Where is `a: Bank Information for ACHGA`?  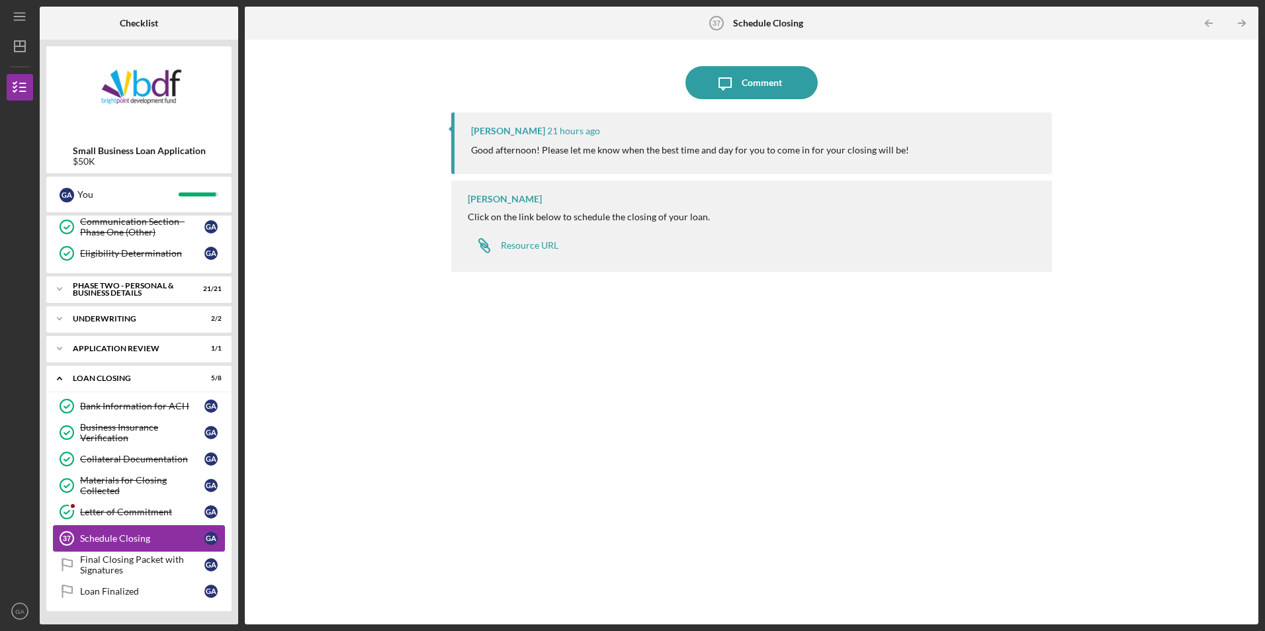
a: Bank Information for ACHGA is located at coordinates (139, 406).